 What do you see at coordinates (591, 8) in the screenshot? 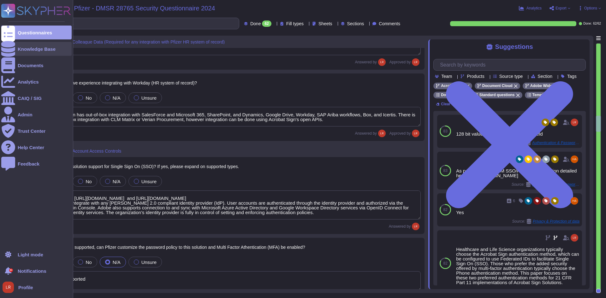
I see `span: Options` at bounding box center [591, 8].